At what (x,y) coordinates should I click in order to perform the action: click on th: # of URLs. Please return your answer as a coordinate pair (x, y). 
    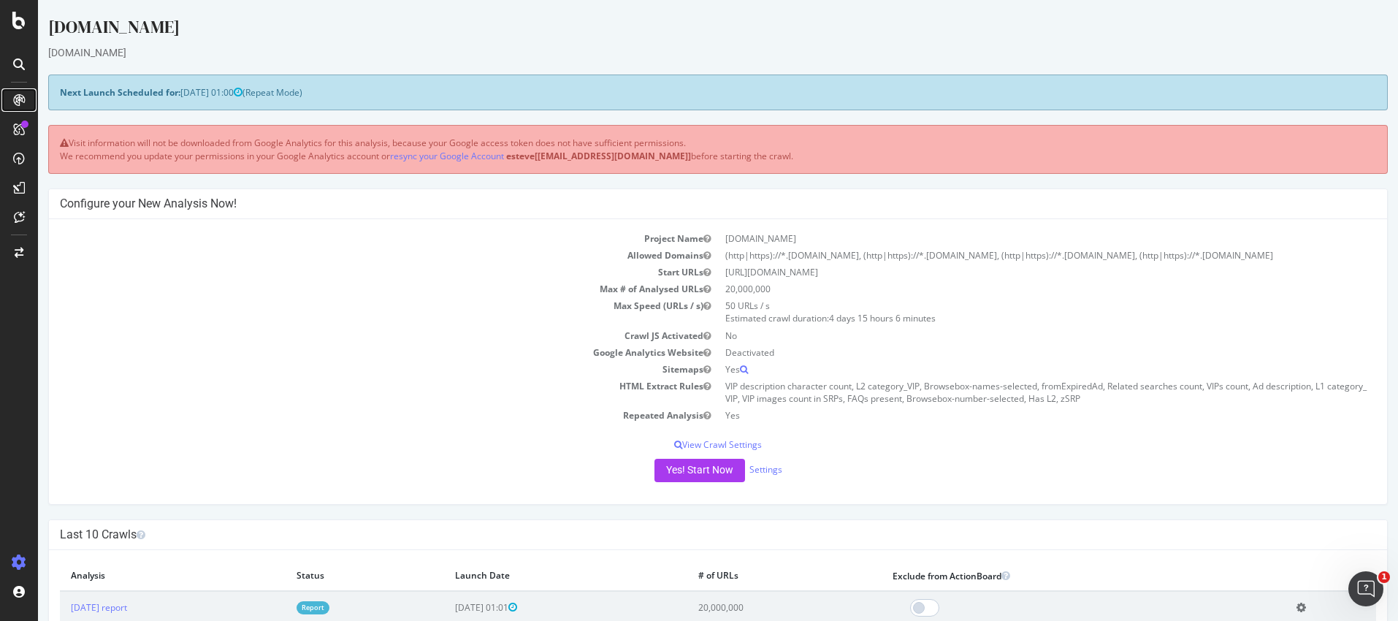
    Looking at the image, I should click on (746, 575).